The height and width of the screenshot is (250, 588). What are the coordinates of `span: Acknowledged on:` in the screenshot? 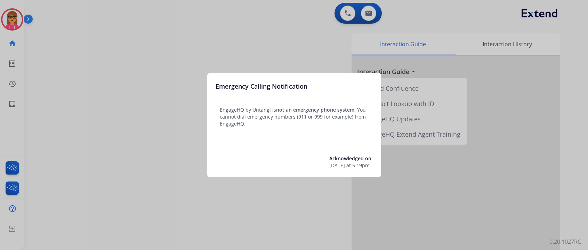 It's located at (351, 158).